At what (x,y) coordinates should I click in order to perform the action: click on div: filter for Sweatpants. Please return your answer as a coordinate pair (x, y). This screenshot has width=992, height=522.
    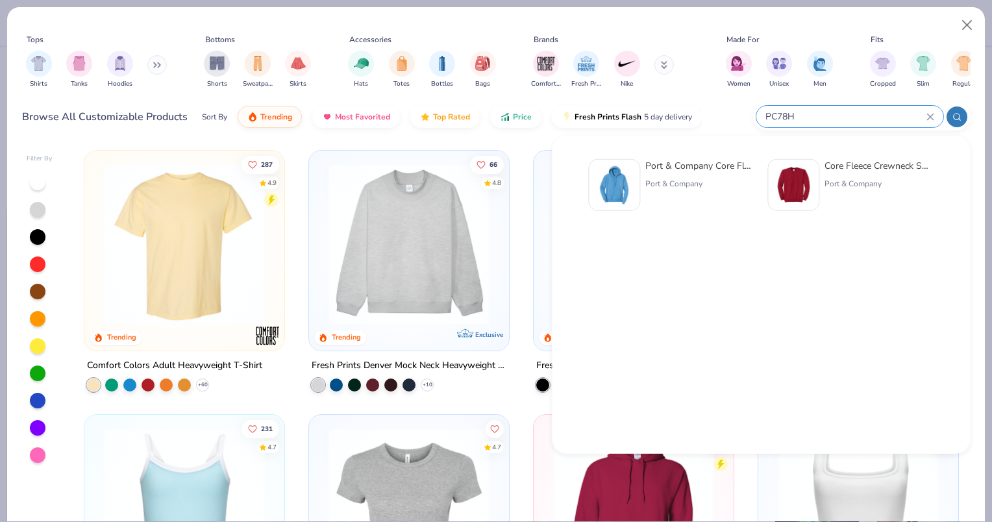
    Looking at the image, I should click on (258, 69).